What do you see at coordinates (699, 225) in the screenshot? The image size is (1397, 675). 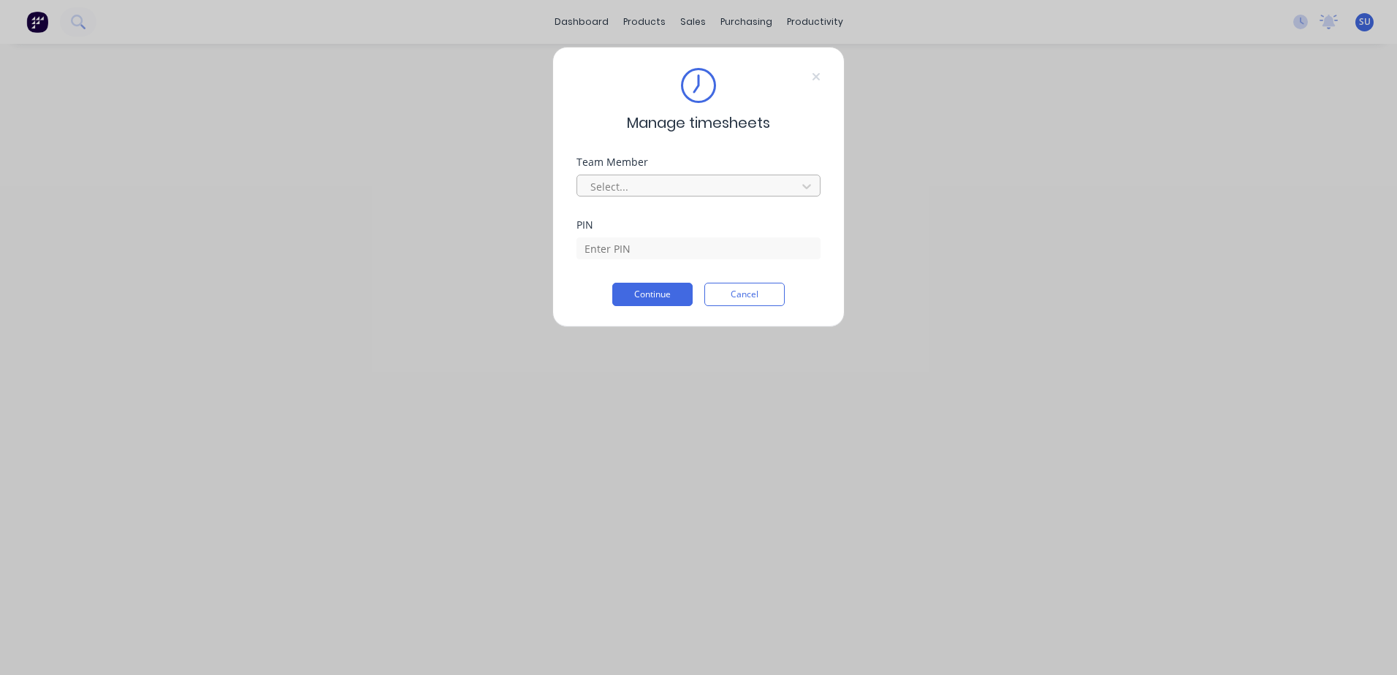 I see `div: PIN` at bounding box center [699, 225].